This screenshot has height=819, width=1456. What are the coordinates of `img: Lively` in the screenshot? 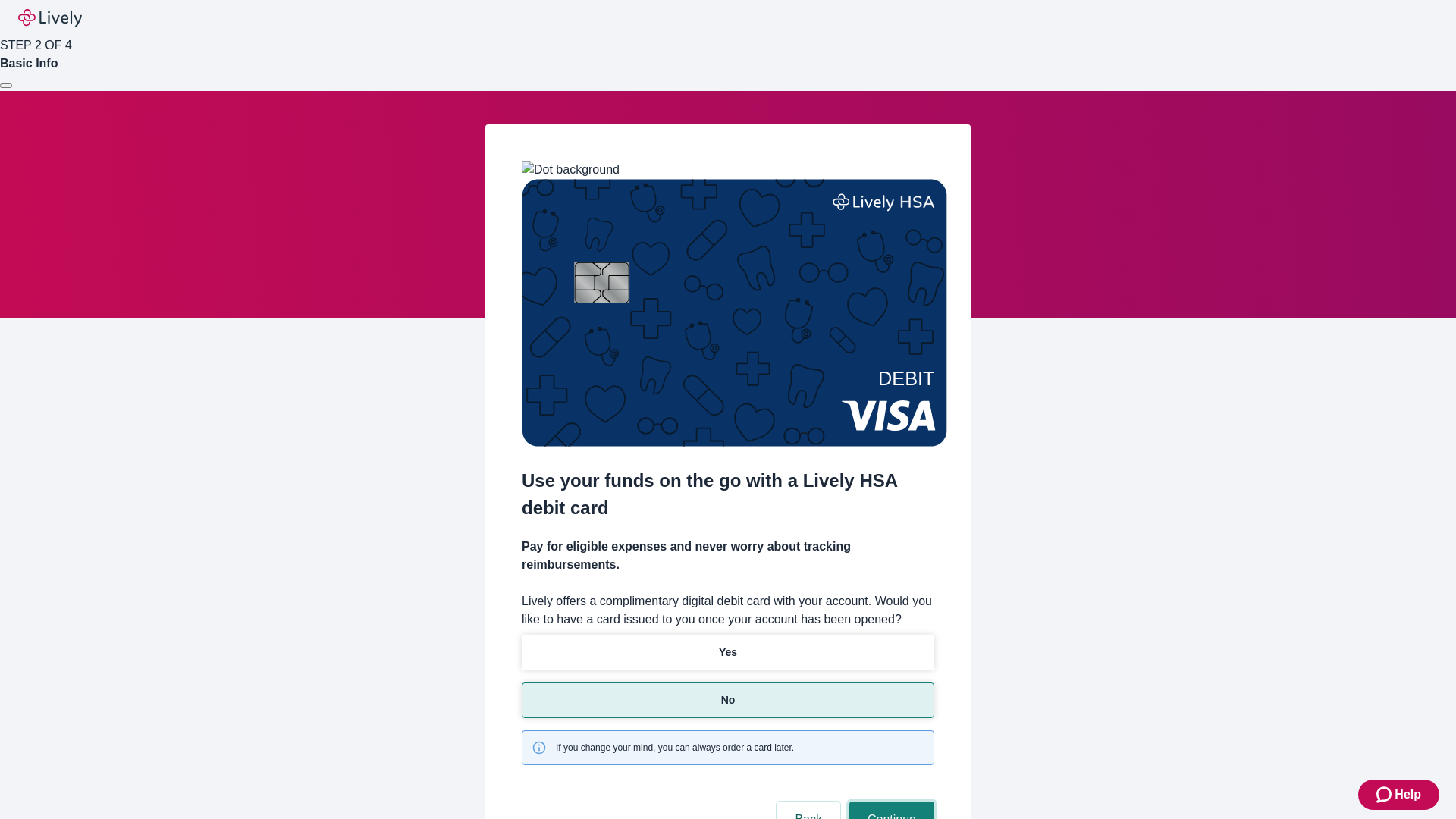 It's located at (50, 19).